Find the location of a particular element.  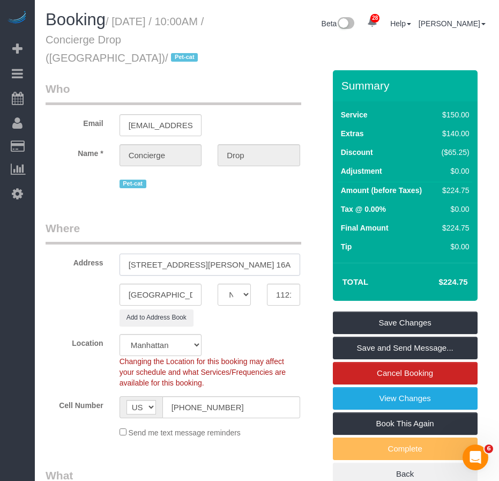

a: Save Changes is located at coordinates (405, 323).